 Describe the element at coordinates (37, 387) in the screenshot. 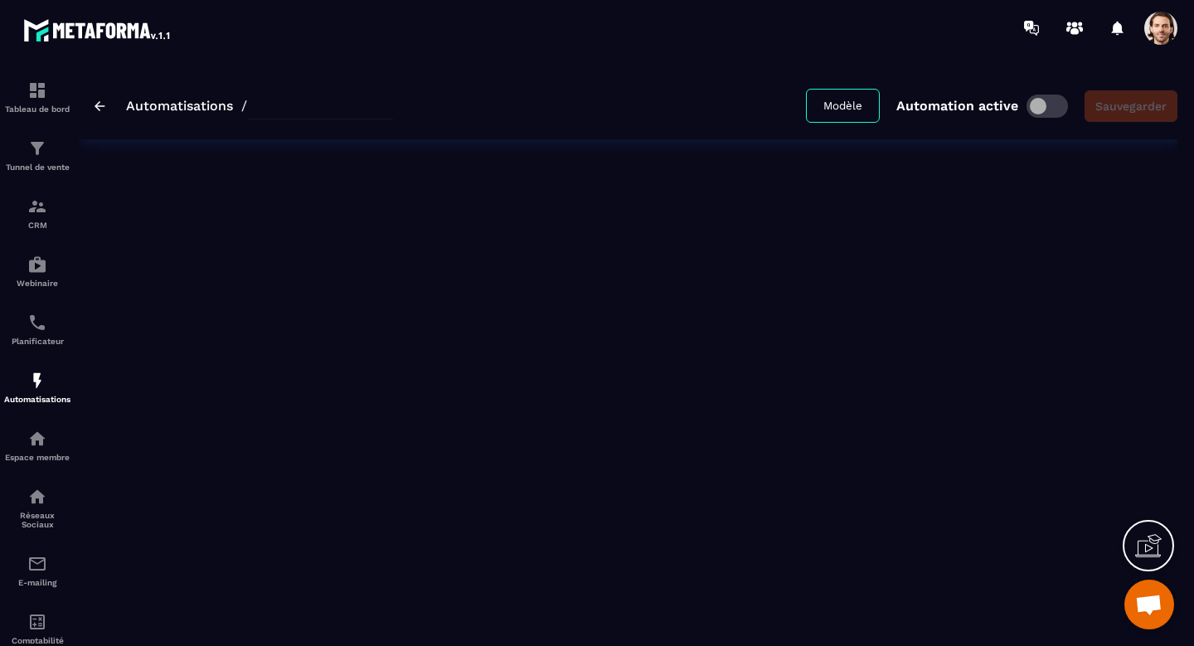

I see `a: automationsautomationsAutomatisations` at that location.